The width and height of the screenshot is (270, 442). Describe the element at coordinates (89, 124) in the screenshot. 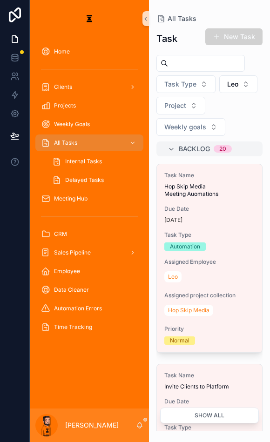

I see `a: Weekly Goals` at that location.